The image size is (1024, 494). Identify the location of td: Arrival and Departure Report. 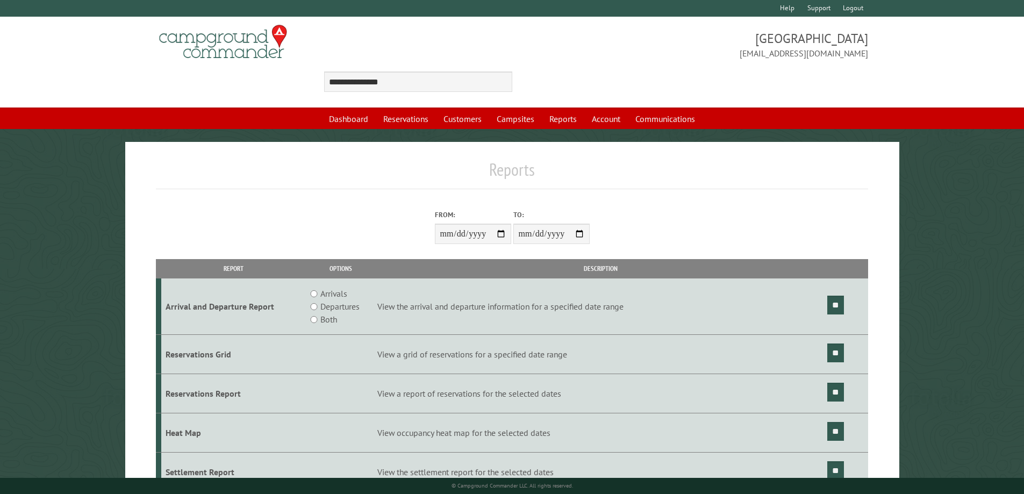
(233, 306).